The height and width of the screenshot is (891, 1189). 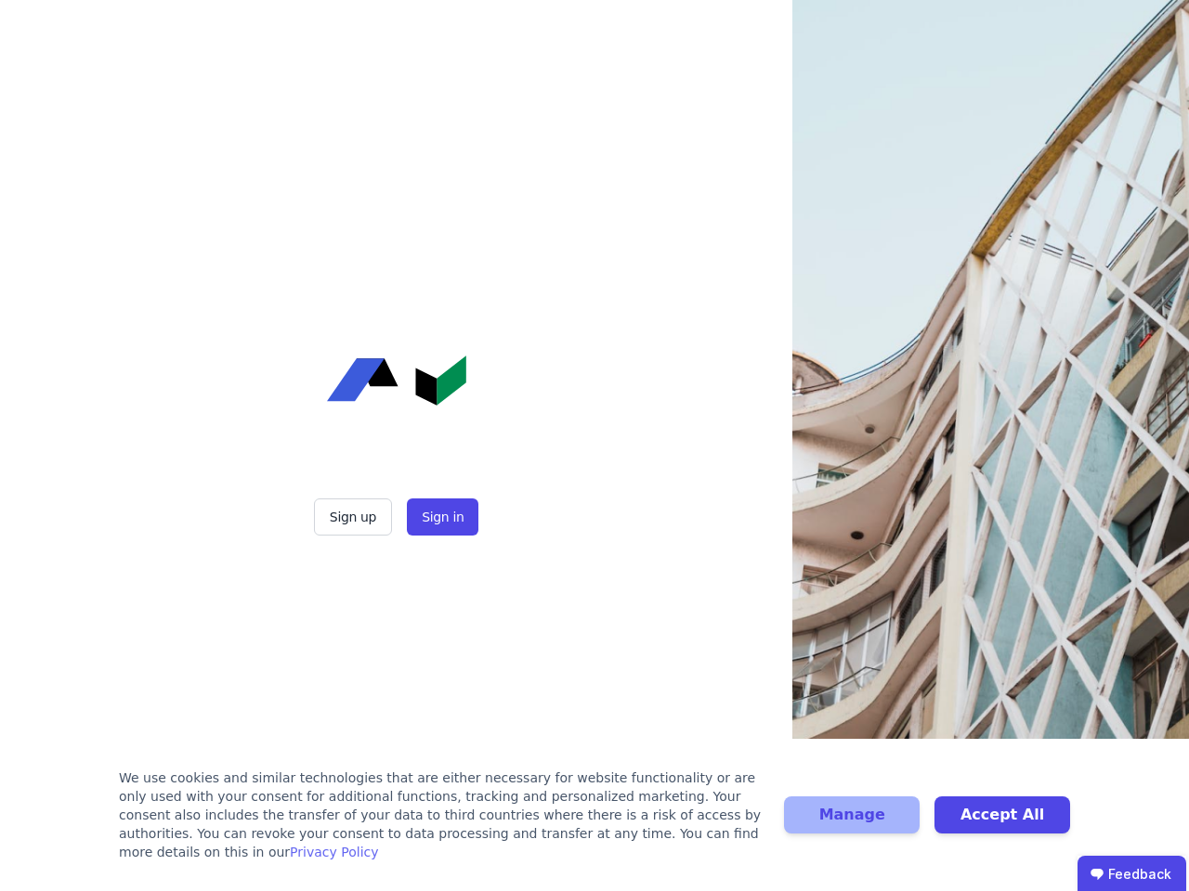 What do you see at coordinates (440, 815) in the screenshot?
I see `div: We use cookies and similar technologies that are either necessary for website functionality or ar...` at bounding box center [440, 815].